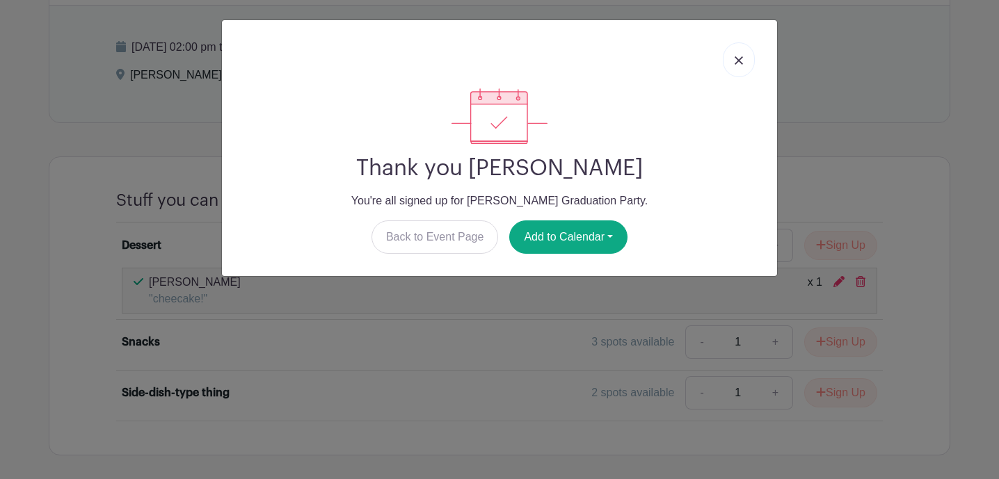  Describe the element at coordinates (739, 61) in the screenshot. I see `img: close_button-5f87c8562297e5c2d7936805f587ecaba9071eb48480494691a3f1689db116b3.svg` at that location.